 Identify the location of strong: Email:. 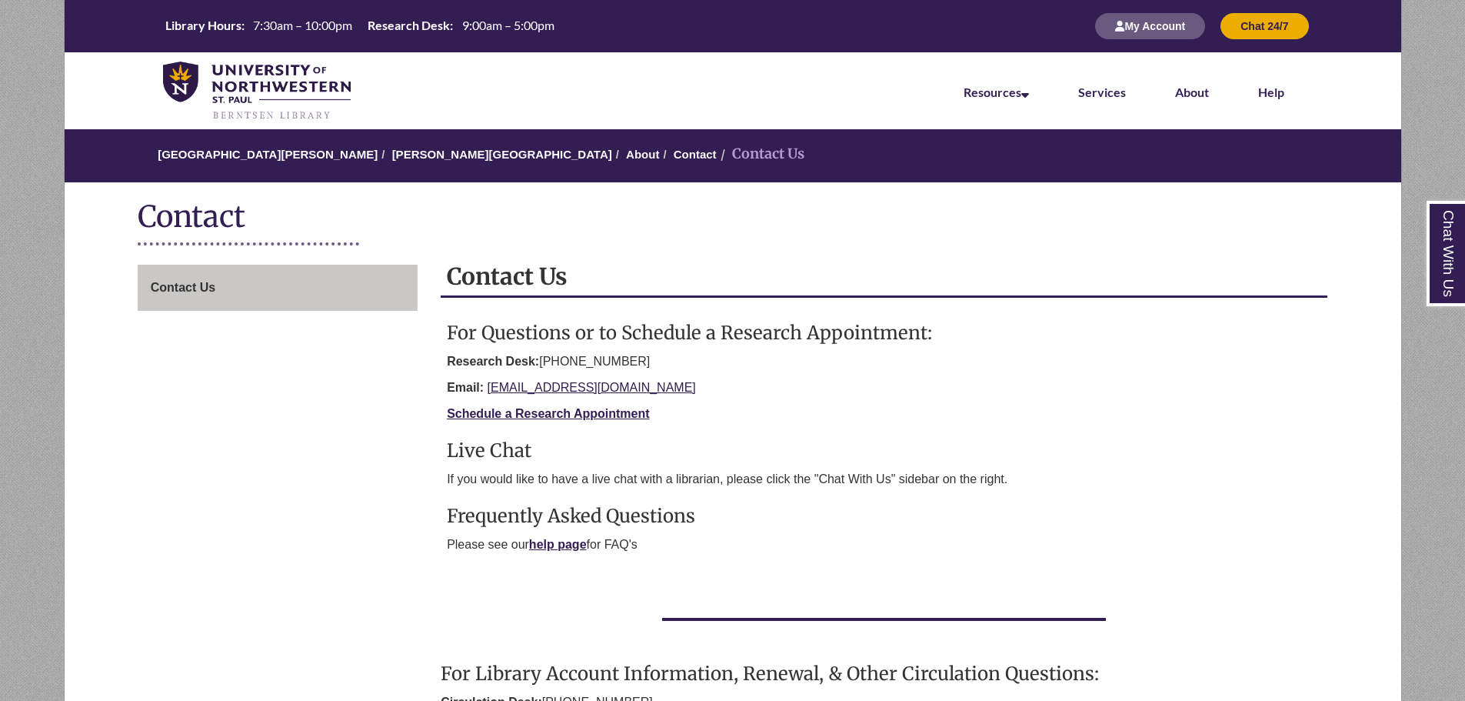
(465, 387).